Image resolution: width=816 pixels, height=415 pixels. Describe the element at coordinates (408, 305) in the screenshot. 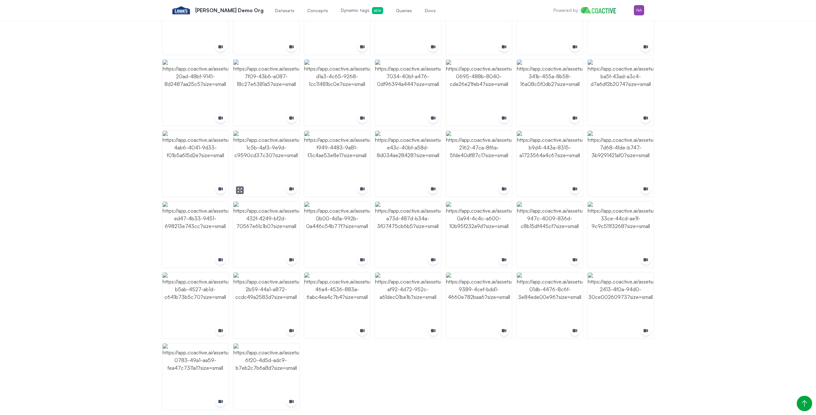

I see `button: https://app.coactive.ai/assets/ui/images/coactive/lowes_demo_videos_1722539477975/11db44c7-af92-4...` at that location.